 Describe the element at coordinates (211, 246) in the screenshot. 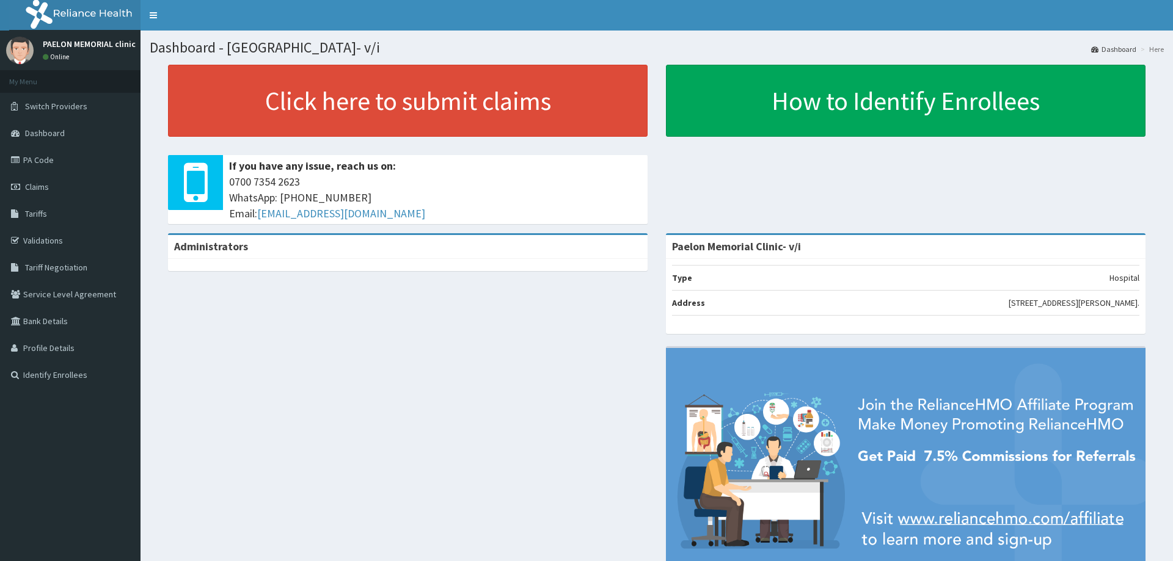

I see `b: Administrators` at that location.